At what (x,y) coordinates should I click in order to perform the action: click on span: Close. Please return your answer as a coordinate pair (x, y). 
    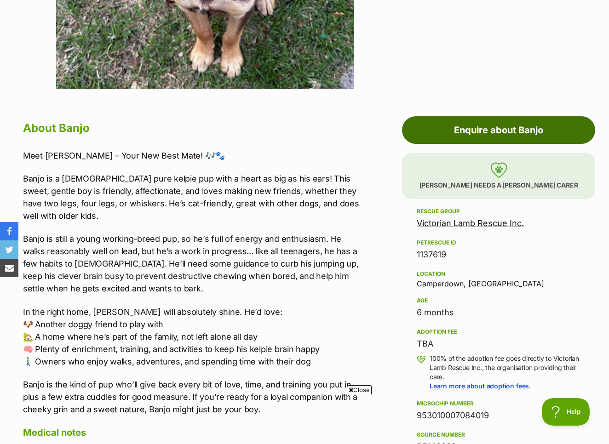
    Looking at the image, I should click on (359, 390).